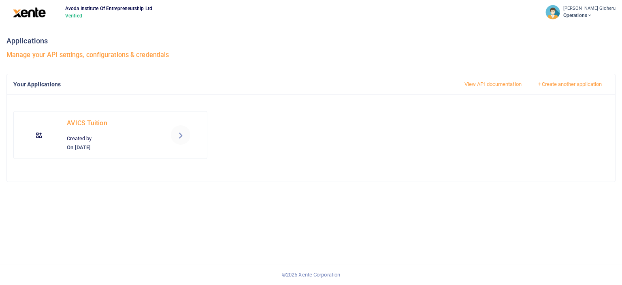 Image resolution: width=622 pixels, height=285 pixels. What do you see at coordinates (109, 16) in the screenshot?
I see `span: Verified` at bounding box center [109, 16].